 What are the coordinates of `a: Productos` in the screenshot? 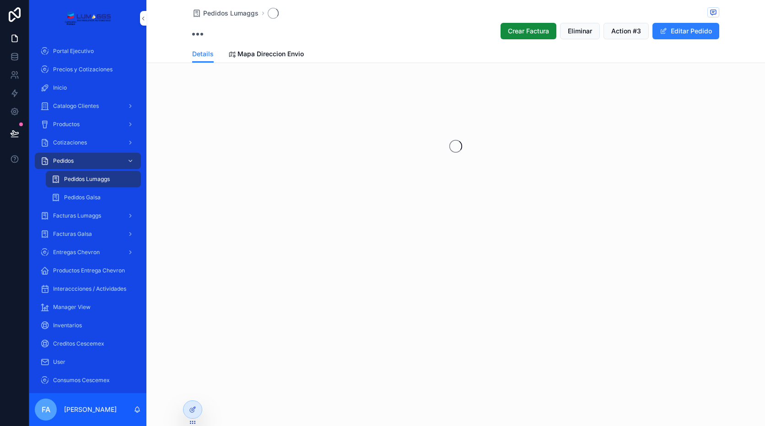 It's located at (88, 124).